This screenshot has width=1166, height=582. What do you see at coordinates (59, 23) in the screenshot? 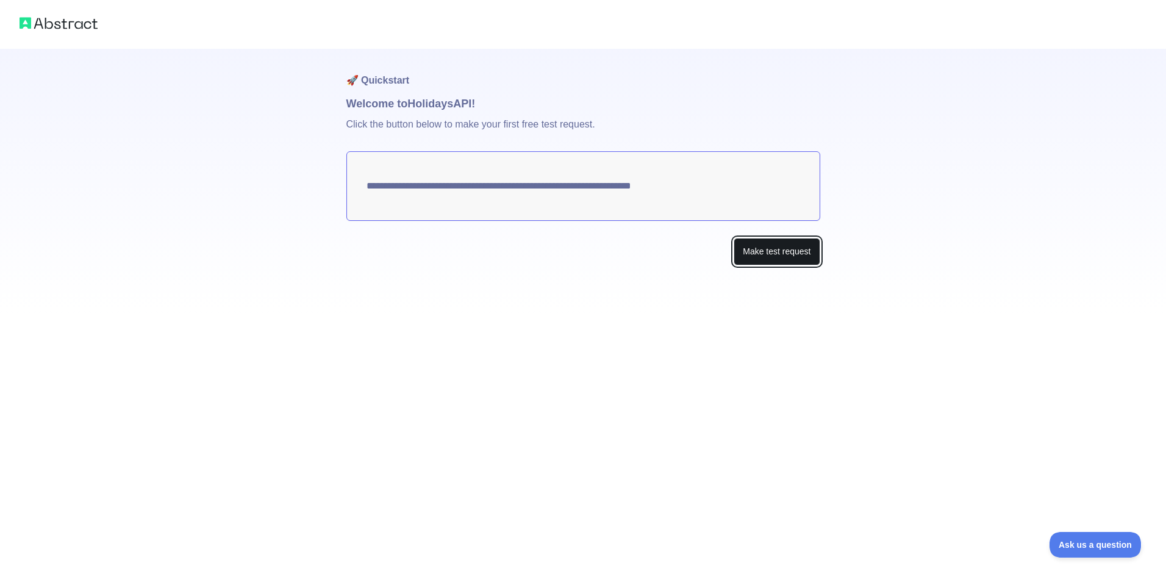
I see `img: Abstract logo` at bounding box center [59, 23].